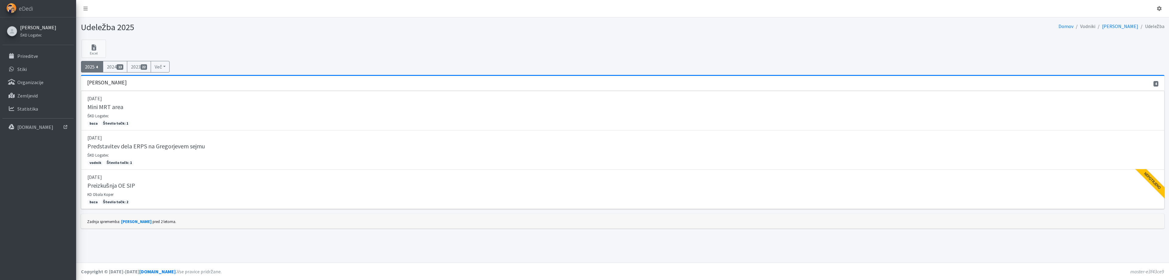  What do you see at coordinates (38, 96) in the screenshot?
I see `a: Zemljevid` at bounding box center [38, 96].